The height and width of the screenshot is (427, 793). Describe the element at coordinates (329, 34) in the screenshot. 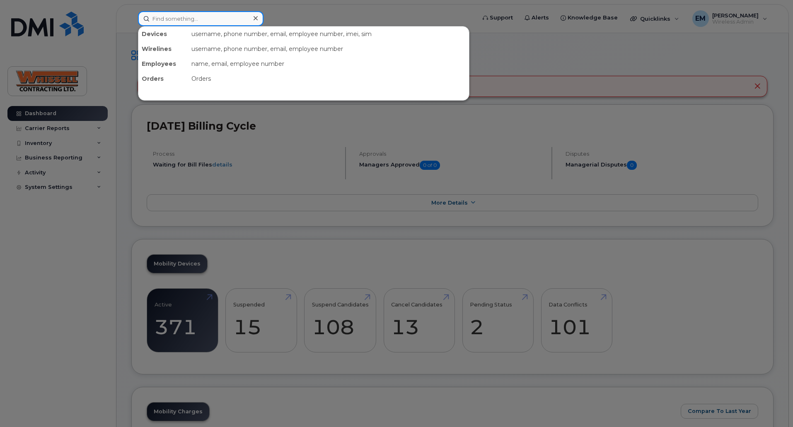

I see `div: username, phone number, email, employee number, imei, sim` at that location.